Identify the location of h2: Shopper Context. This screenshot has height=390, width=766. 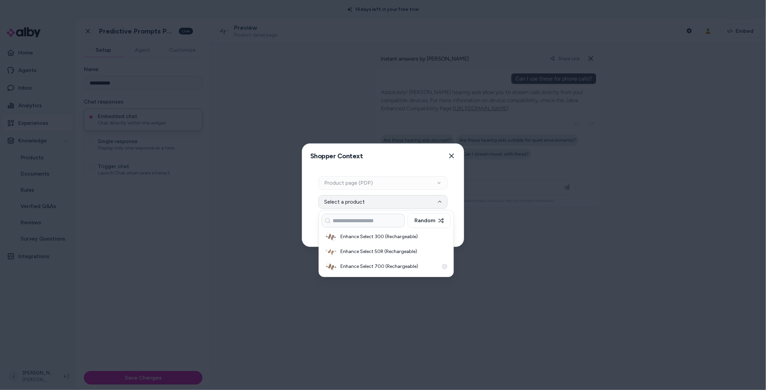
(335, 155).